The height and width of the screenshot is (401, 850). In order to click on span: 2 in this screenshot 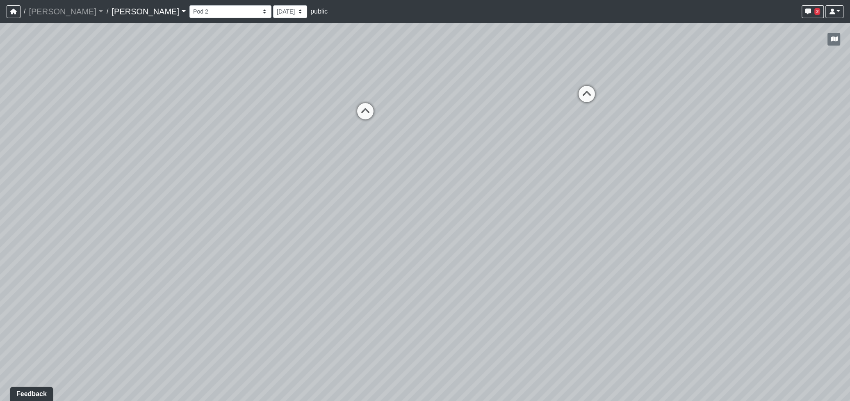, I will do `click(817, 11)`.